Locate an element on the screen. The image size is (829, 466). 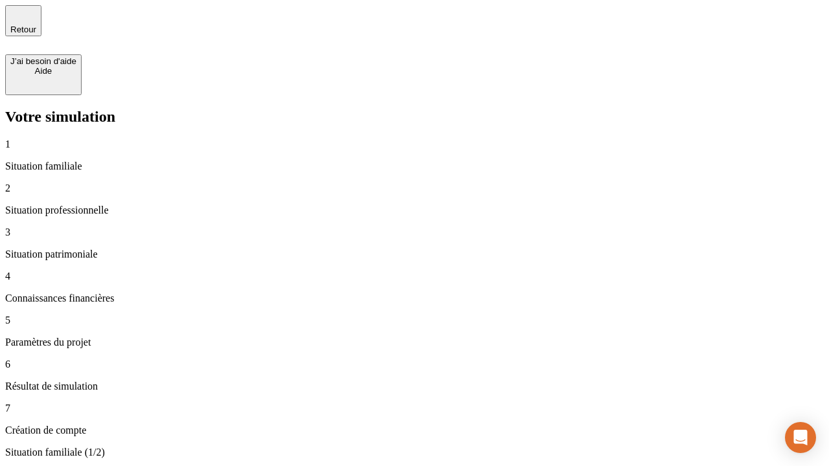
p: 2 is located at coordinates (415, 189).